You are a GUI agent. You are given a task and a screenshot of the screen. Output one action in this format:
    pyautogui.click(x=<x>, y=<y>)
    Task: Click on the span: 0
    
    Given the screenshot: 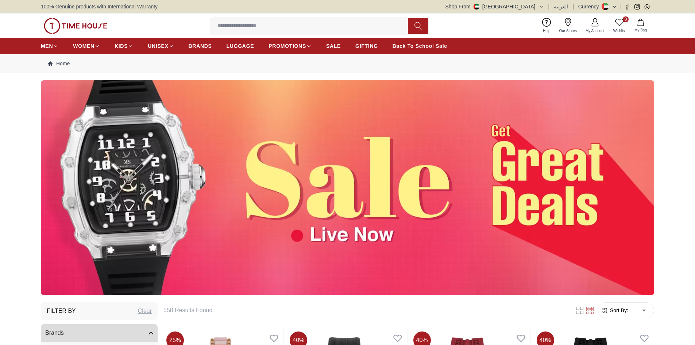 What is the action you would take?
    pyautogui.click(x=626, y=19)
    